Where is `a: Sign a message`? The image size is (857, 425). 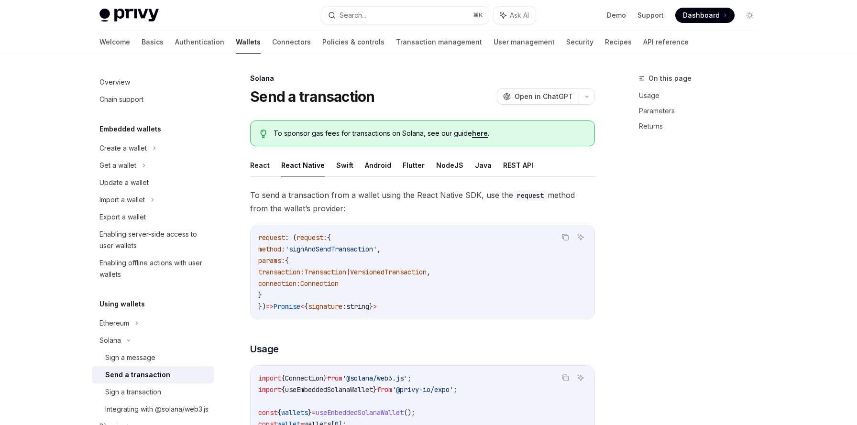
a: Sign a message is located at coordinates (153, 358).